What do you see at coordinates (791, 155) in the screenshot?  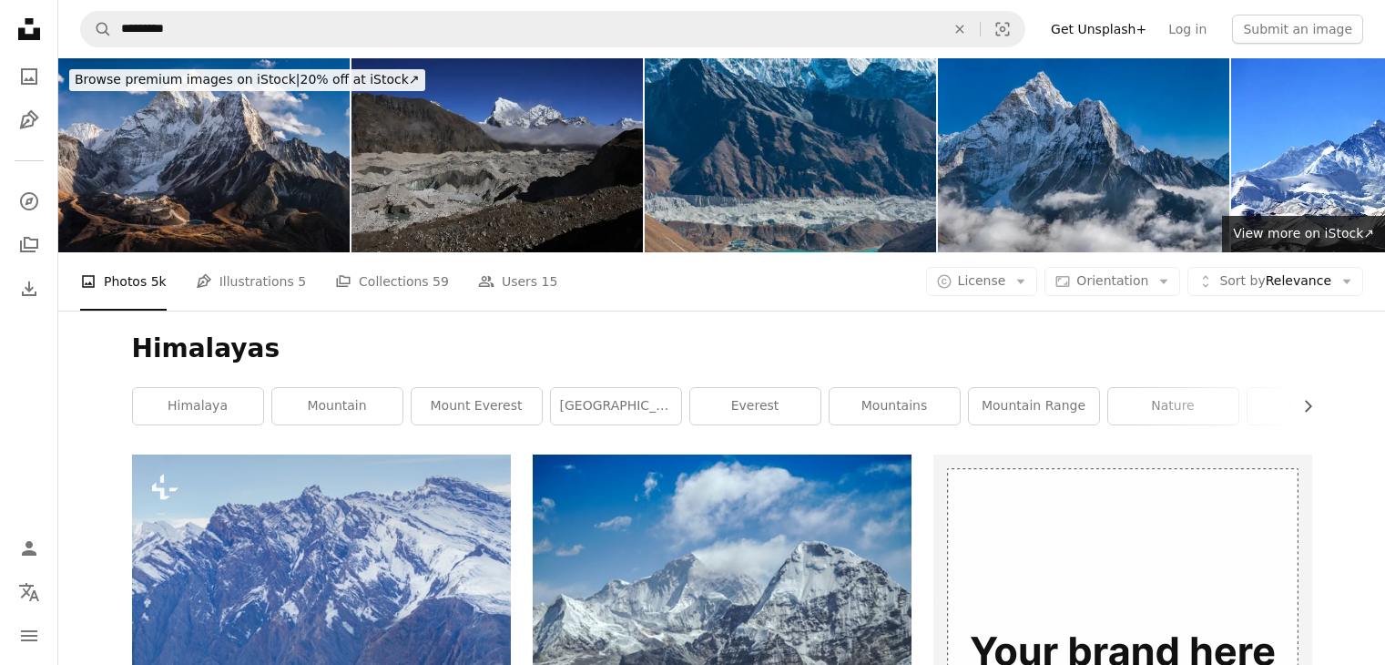 I see `img: Mt Everest Nuptse Lhotse overlooking Gokyo Lake glacier Himalayas Nepal` at bounding box center [791, 155].